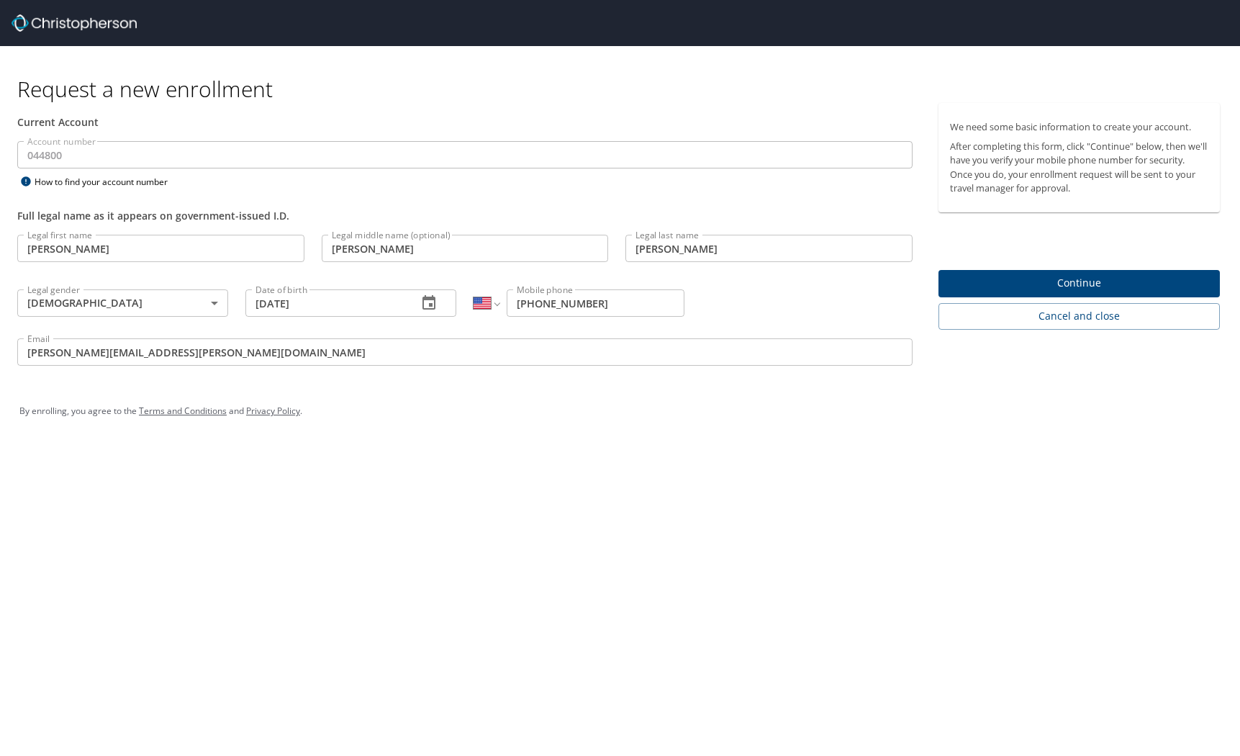  Describe the element at coordinates (1079, 283) in the screenshot. I see `span: Continue` at that location.